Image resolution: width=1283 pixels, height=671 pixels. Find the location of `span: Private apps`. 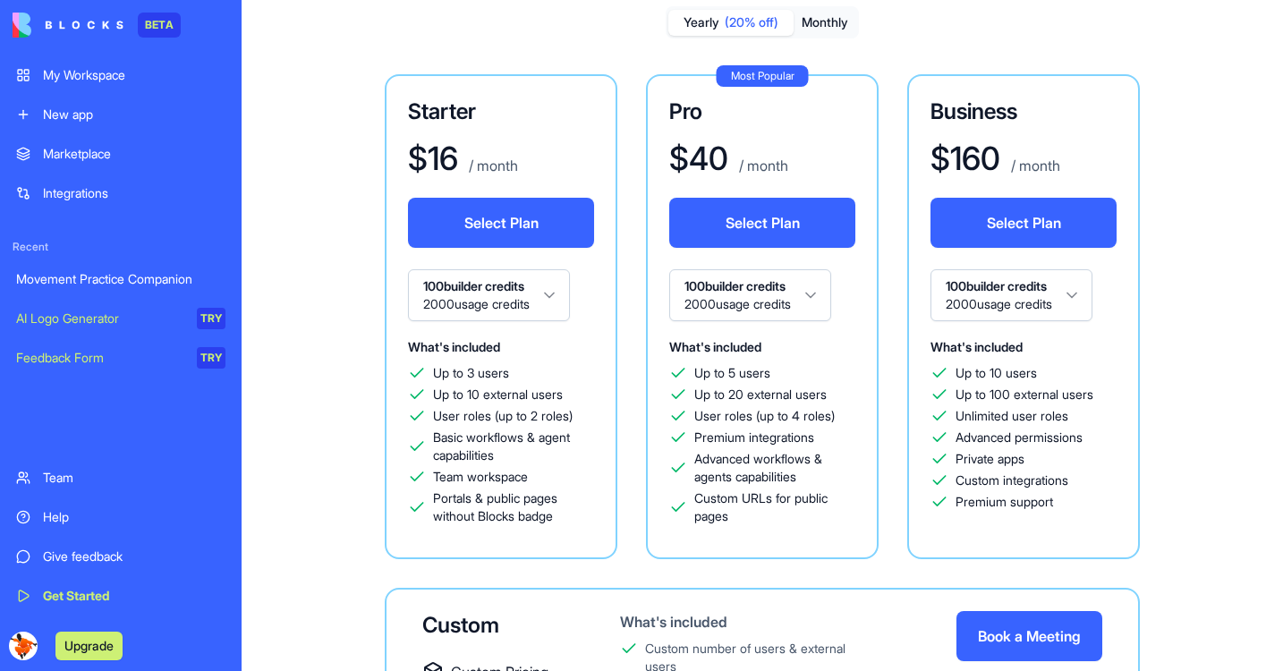

span: Private apps is located at coordinates (990, 459).